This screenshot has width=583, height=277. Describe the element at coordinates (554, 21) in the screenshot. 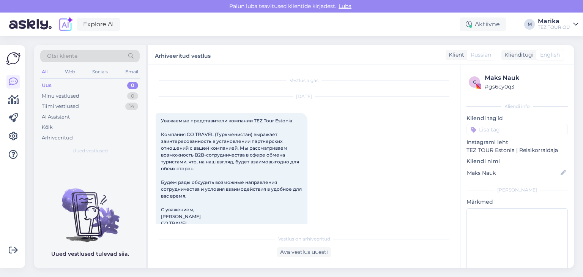

I see `div: Marika` at that location.